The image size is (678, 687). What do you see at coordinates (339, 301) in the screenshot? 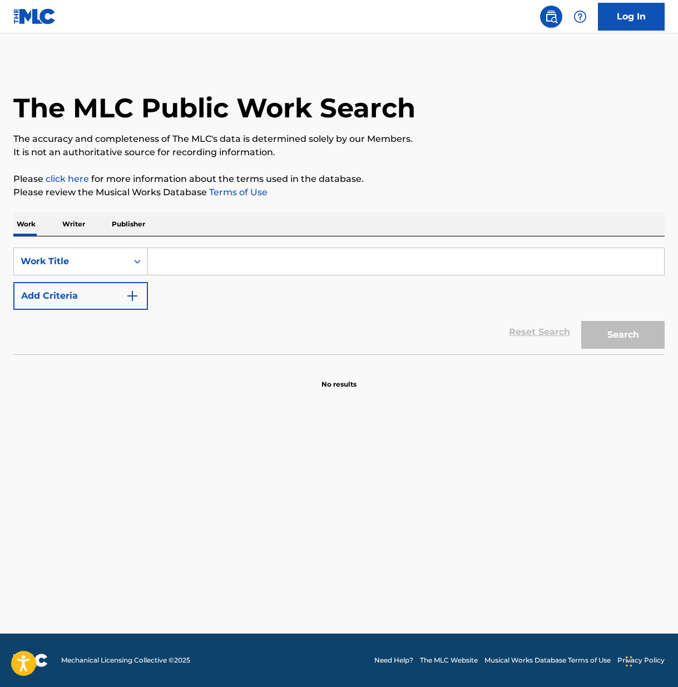
I see `form: Search Form` at bounding box center [339, 301].